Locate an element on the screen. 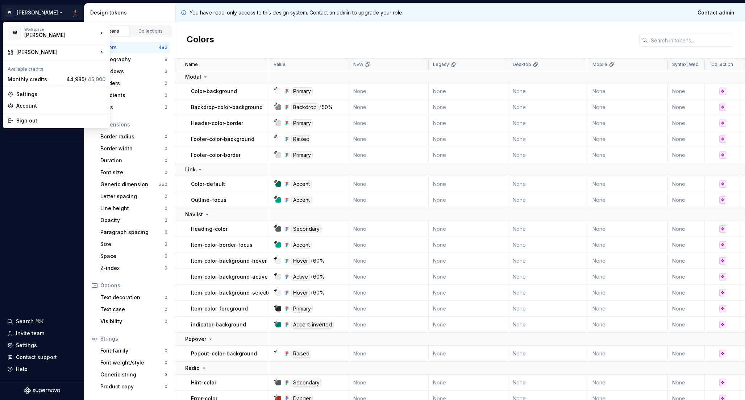  div: W is located at coordinates (15, 33).